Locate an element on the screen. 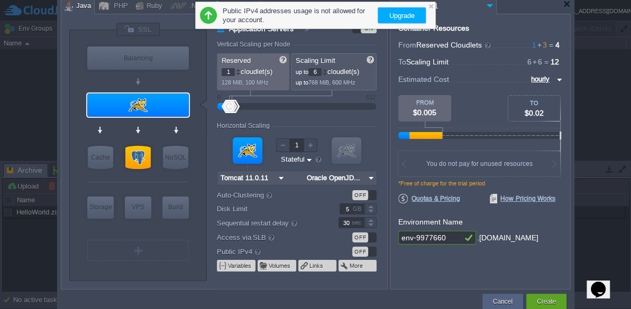 This screenshot has height=309, width=631. span: $0.02 is located at coordinates (534, 113).